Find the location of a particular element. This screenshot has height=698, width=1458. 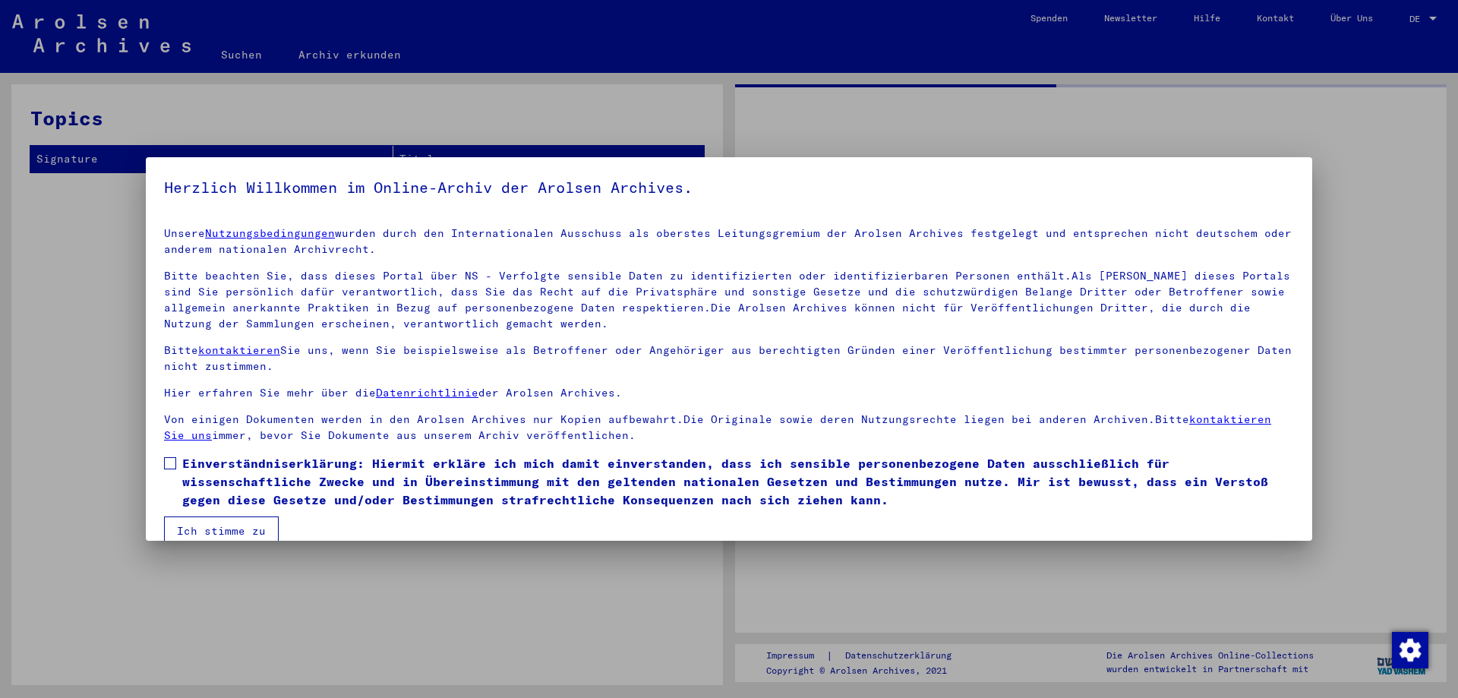

a: Nutzungsbedingungen is located at coordinates (270, 233).